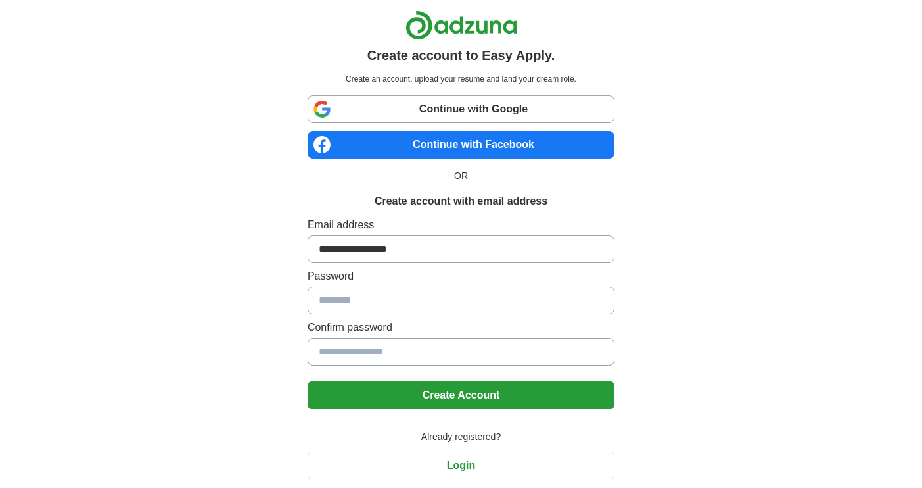  What do you see at coordinates (461, 201) in the screenshot?
I see `h1: Create account with email address` at bounding box center [461, 201].